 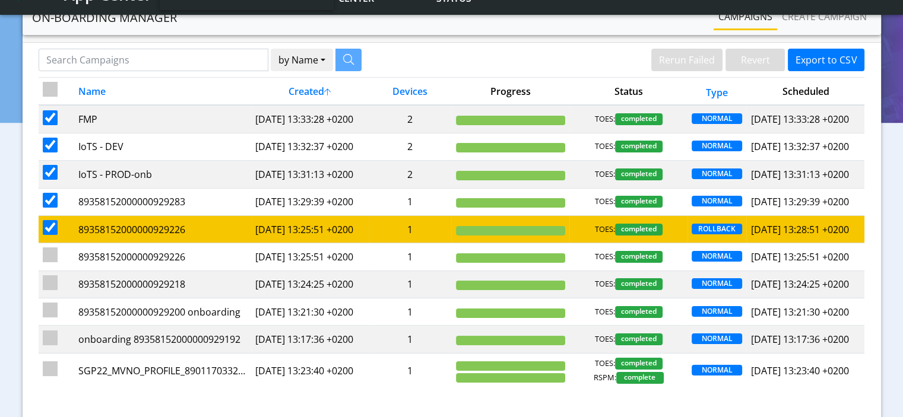 I want to click on th: Devices, so click(x=410, y=91).